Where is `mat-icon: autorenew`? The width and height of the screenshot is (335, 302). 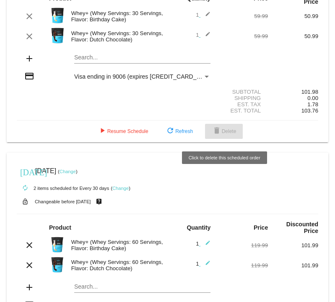
mat-icon: autorenew is located at coordinates (25, 188).